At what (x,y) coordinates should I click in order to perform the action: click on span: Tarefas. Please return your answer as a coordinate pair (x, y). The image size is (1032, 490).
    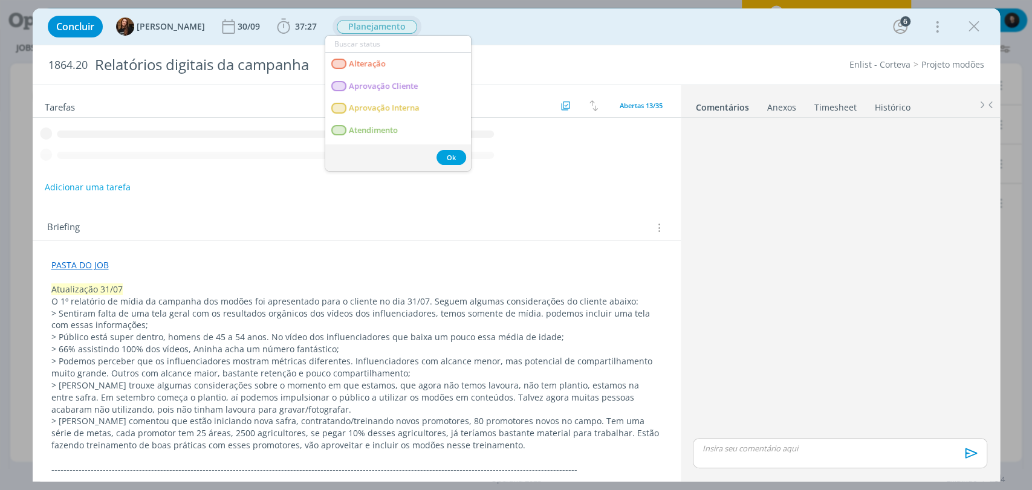
    Looking at the image, I should click on (60, 106).